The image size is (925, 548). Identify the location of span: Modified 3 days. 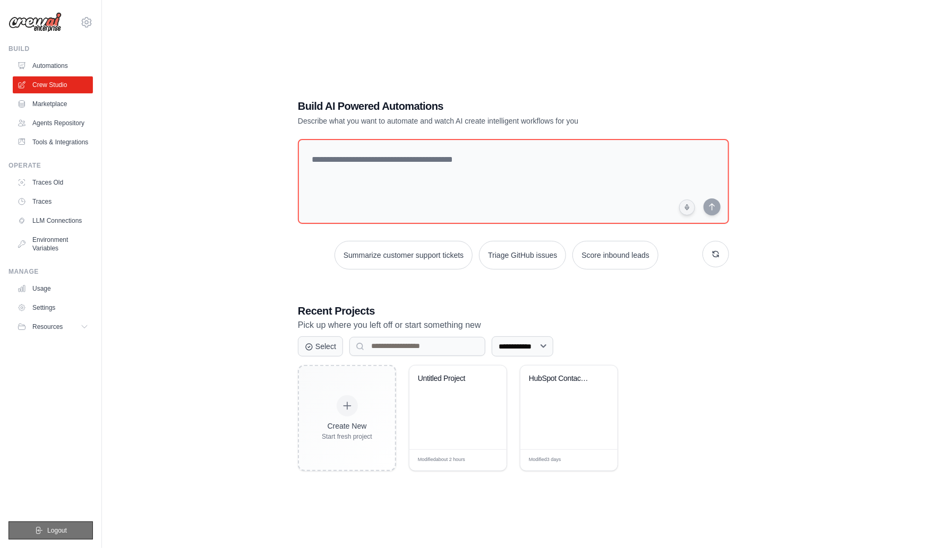
(545, 460).